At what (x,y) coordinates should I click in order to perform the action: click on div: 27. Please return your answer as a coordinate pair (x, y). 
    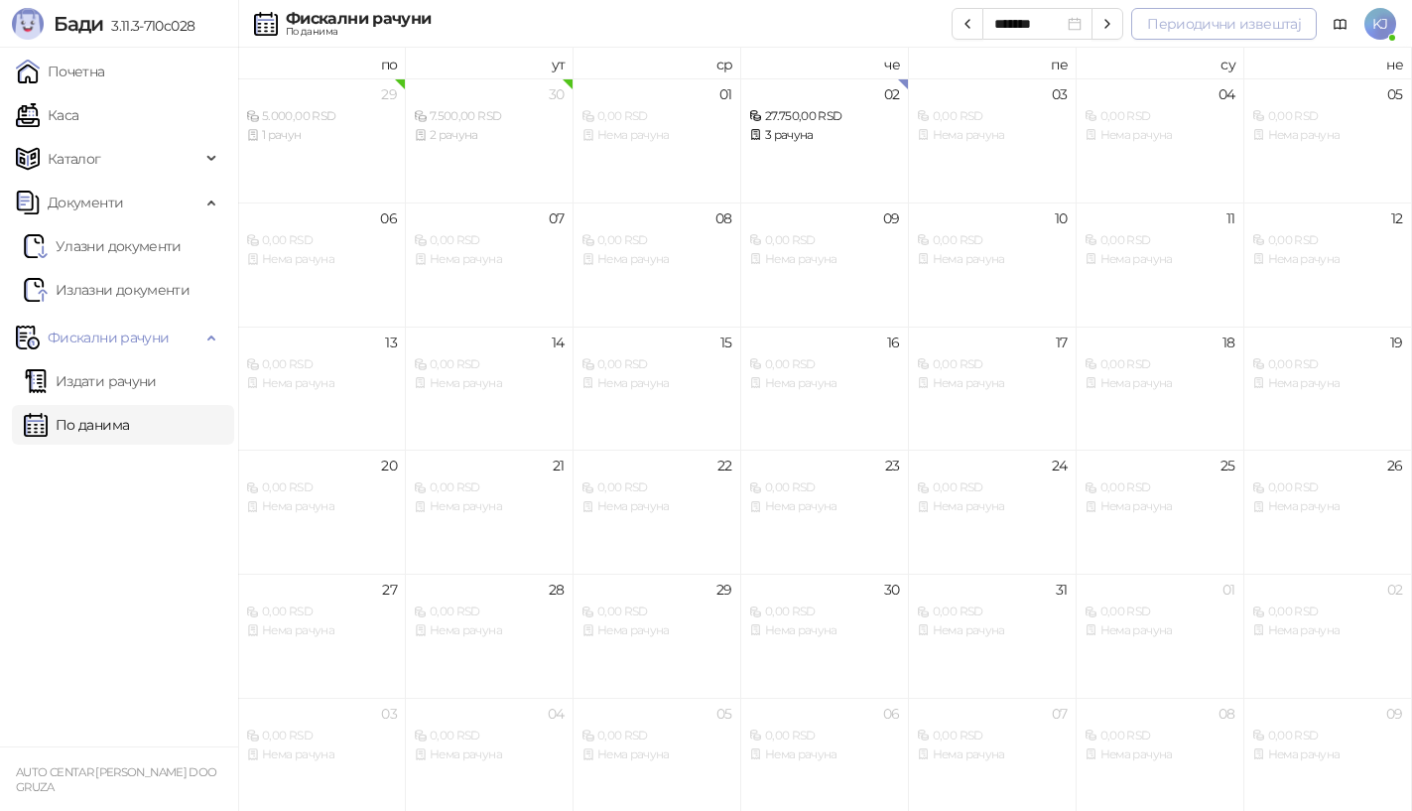
    Looking at the image, I should click on (389, 590).